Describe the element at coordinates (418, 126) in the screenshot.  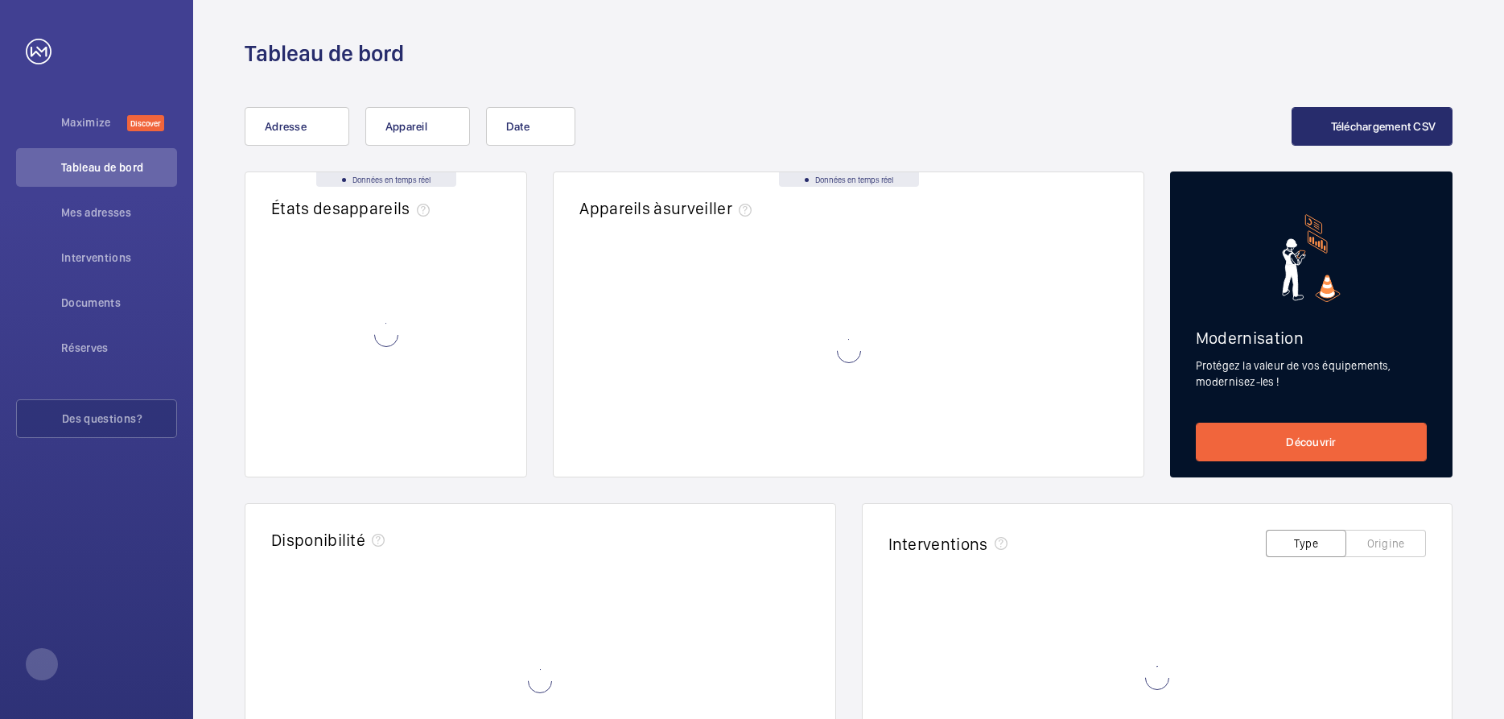
I see `button: Appareil` at that location.